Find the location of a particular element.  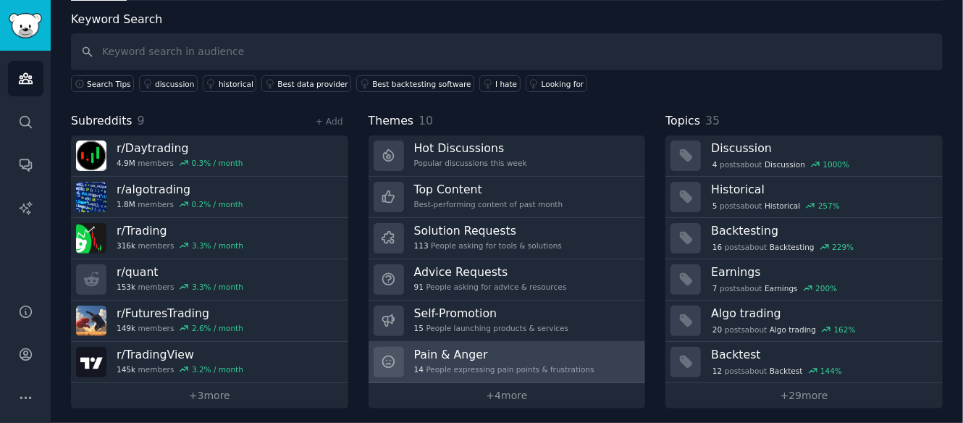

span: 153k is located at coordinates (126, 287).